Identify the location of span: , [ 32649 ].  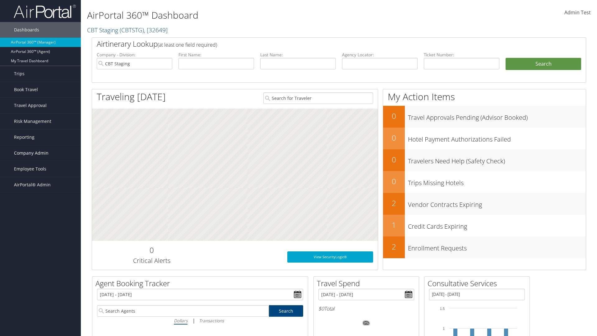
(156, 30).